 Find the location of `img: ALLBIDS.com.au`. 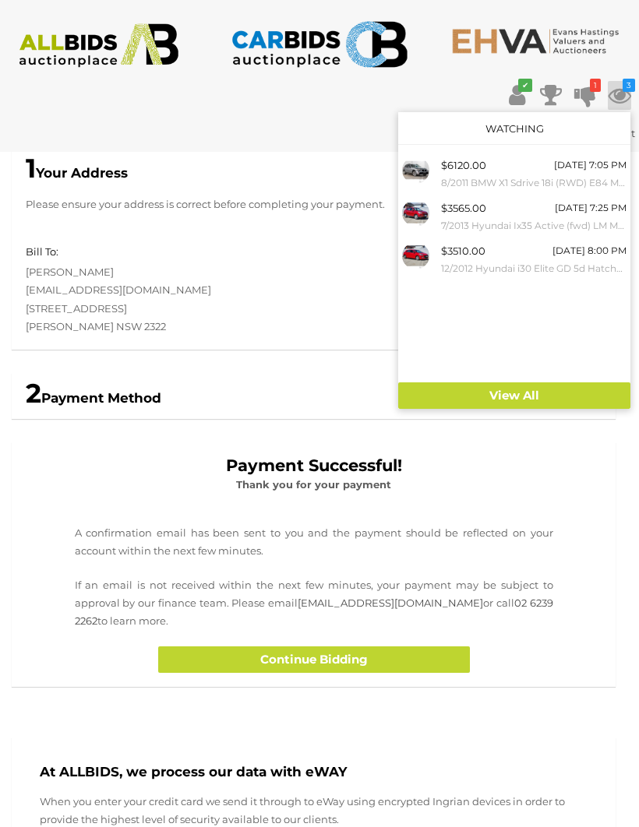

img: ALLBIDS.com.au is located at coordinates (99, 45).